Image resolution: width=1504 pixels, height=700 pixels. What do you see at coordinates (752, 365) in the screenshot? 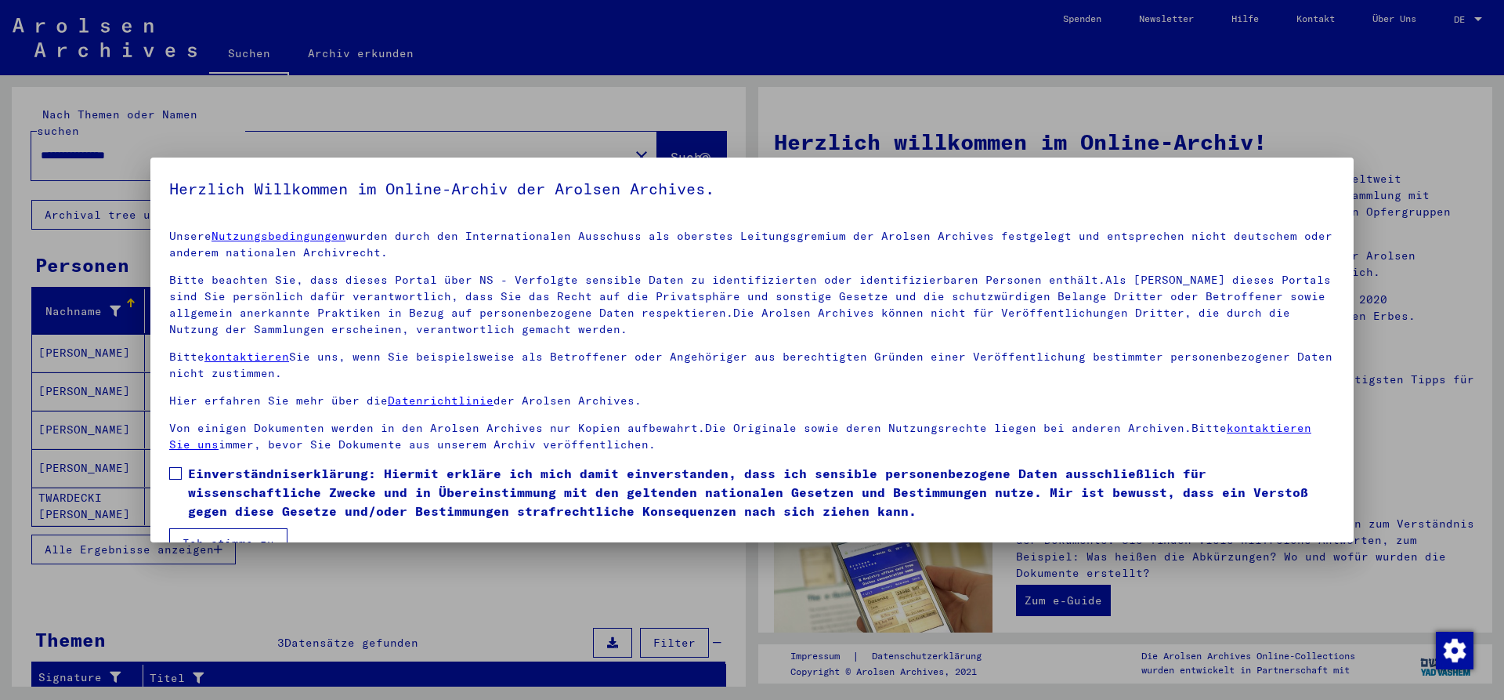
I see `p: Bitte Sie uns, wenn Sie beispielsweise als Betroffener oder Angehöriger aus berechtigten Gründen ...` at bounding box center [752, 365].